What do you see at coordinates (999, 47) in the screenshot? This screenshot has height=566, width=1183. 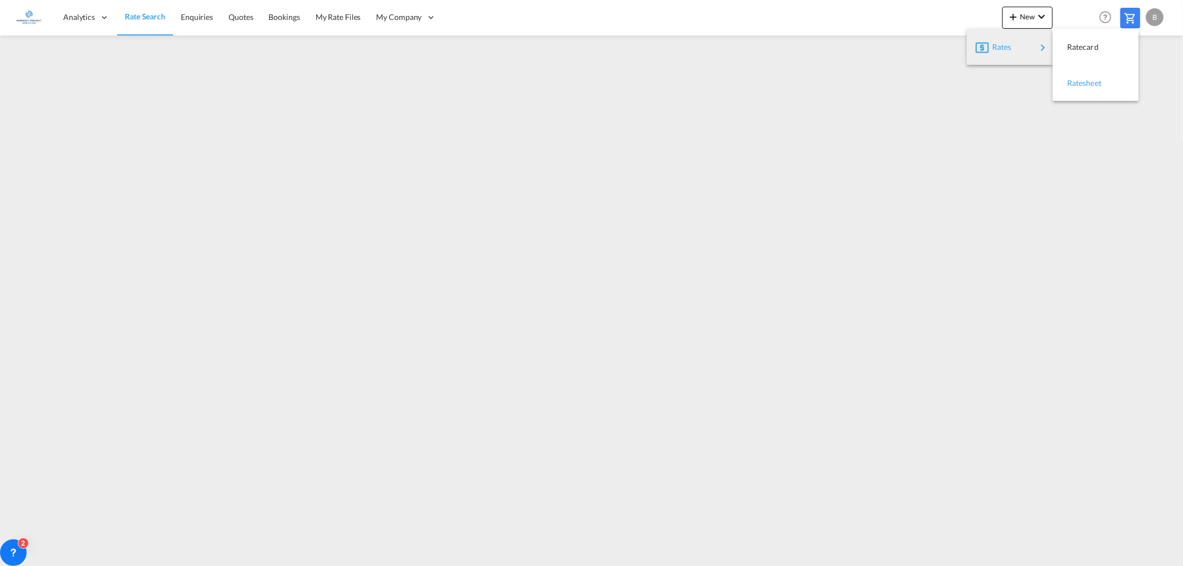 I see `span: Rates` at bounding box center [999, 47].